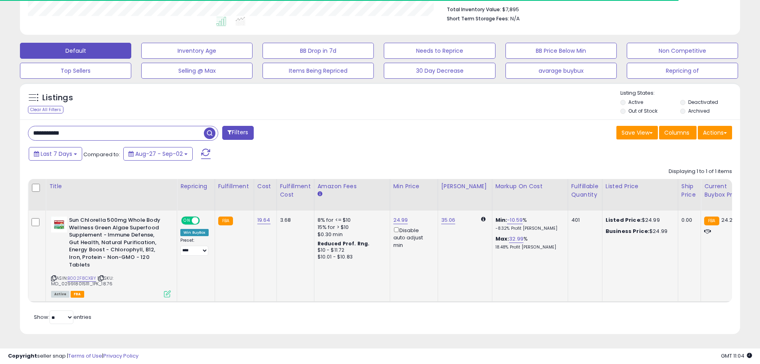 This screenshot has height=364, width=760. Describe the element at coordinates (295, 190) in the screenshot. I see `div: Fulfillment Cost` at that location.